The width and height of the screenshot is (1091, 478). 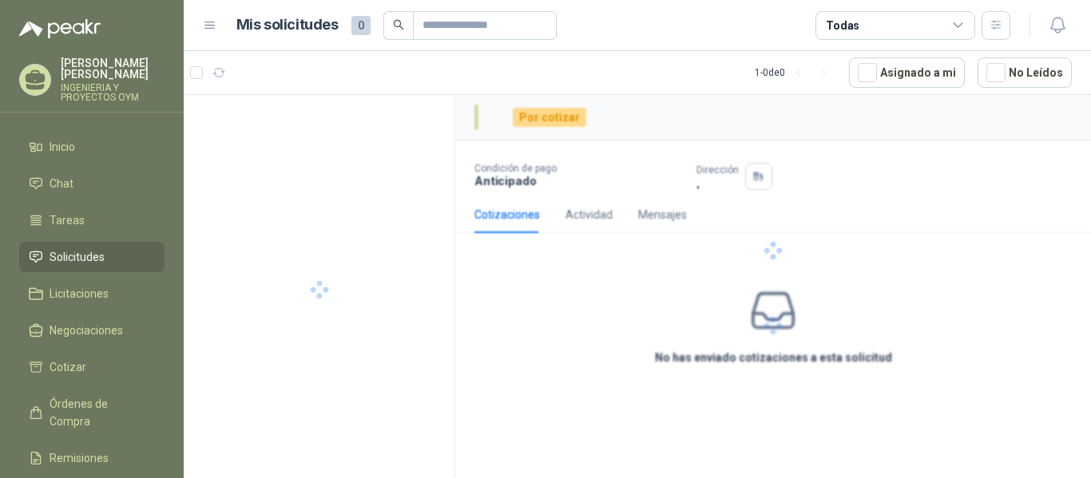 I want to click on span: Chat, so click(x=61, y=184).